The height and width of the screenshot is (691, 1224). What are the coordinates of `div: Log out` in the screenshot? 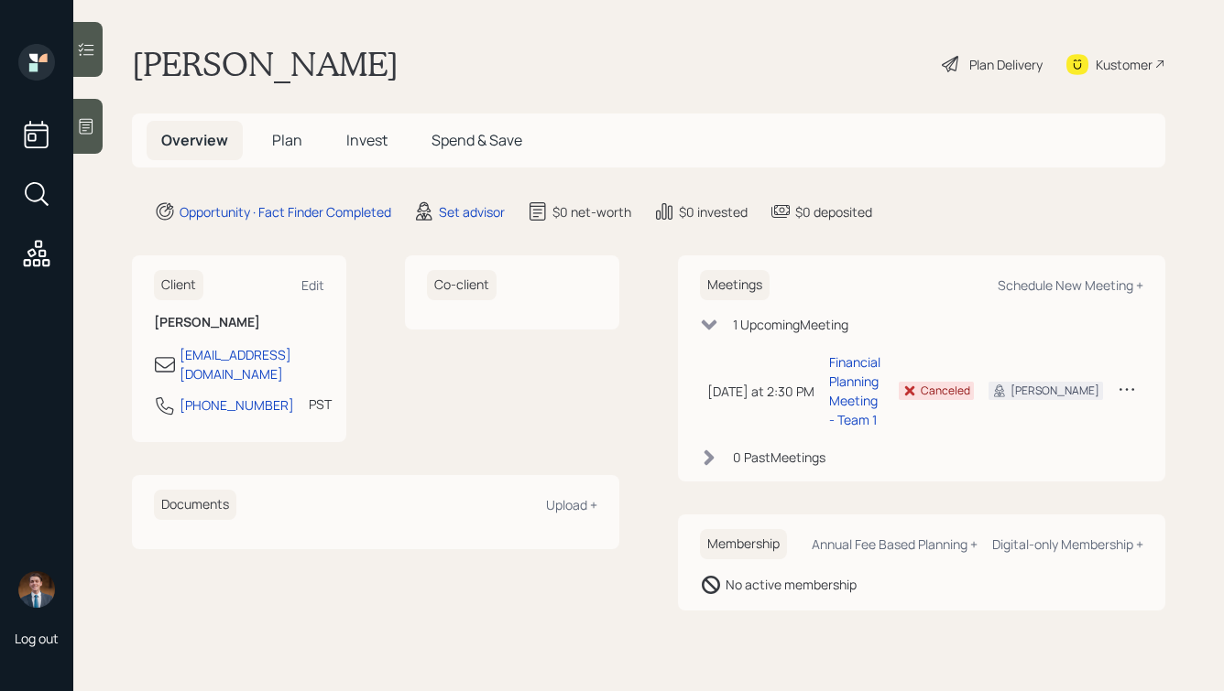 It's located at (37, 638).